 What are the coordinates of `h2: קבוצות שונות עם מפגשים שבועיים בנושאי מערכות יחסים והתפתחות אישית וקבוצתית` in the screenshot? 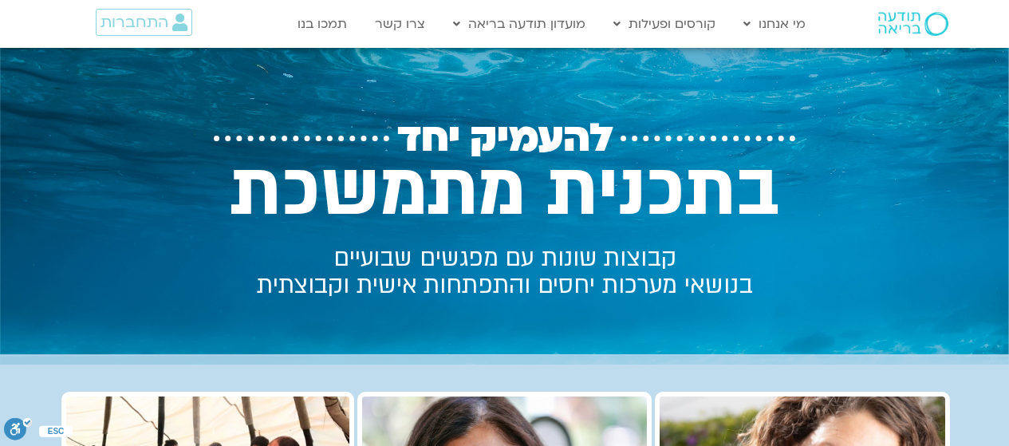 It's located at (505, 272).